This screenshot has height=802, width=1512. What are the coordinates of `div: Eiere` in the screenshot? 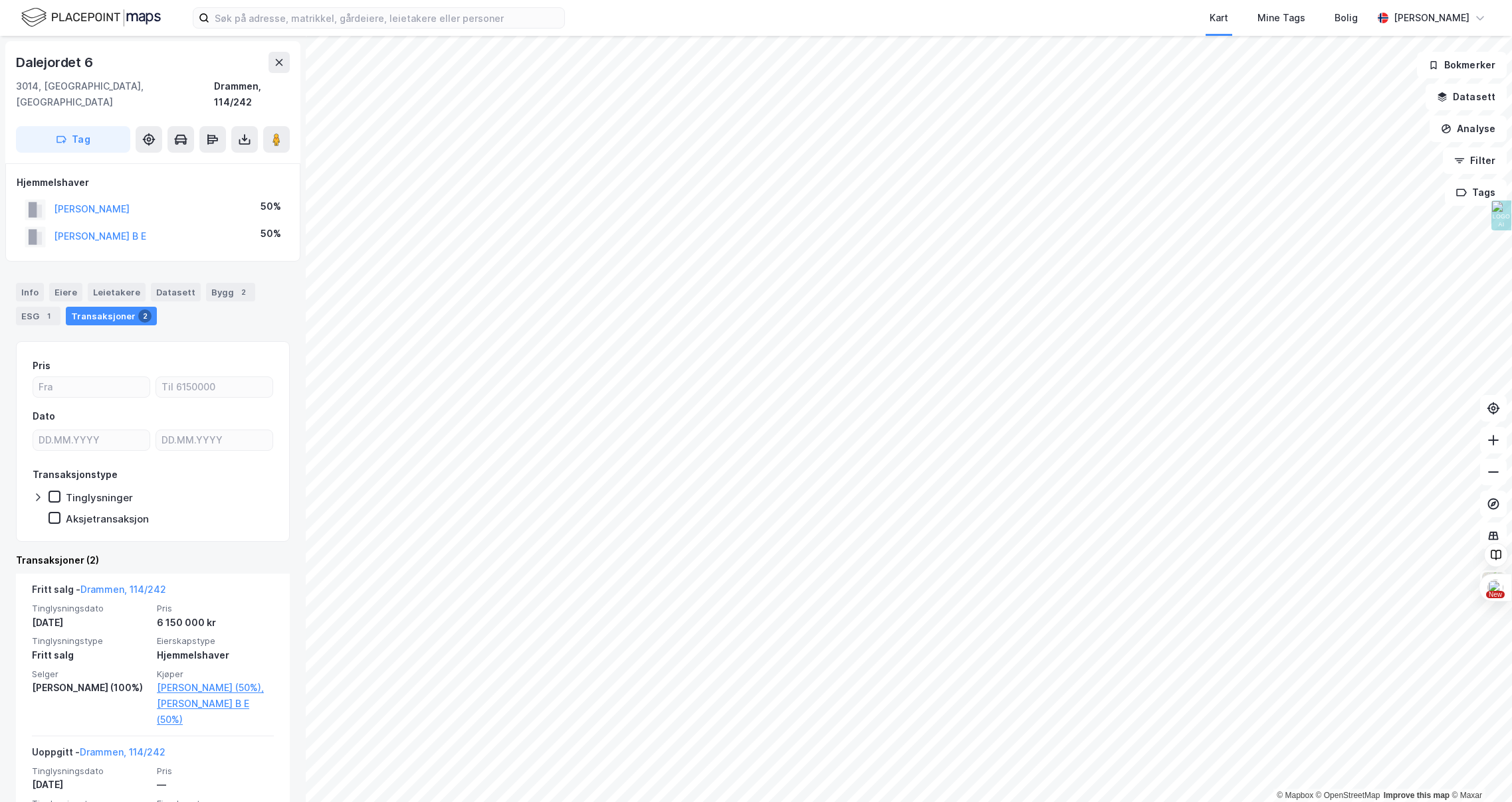 It's located at (66, 293).